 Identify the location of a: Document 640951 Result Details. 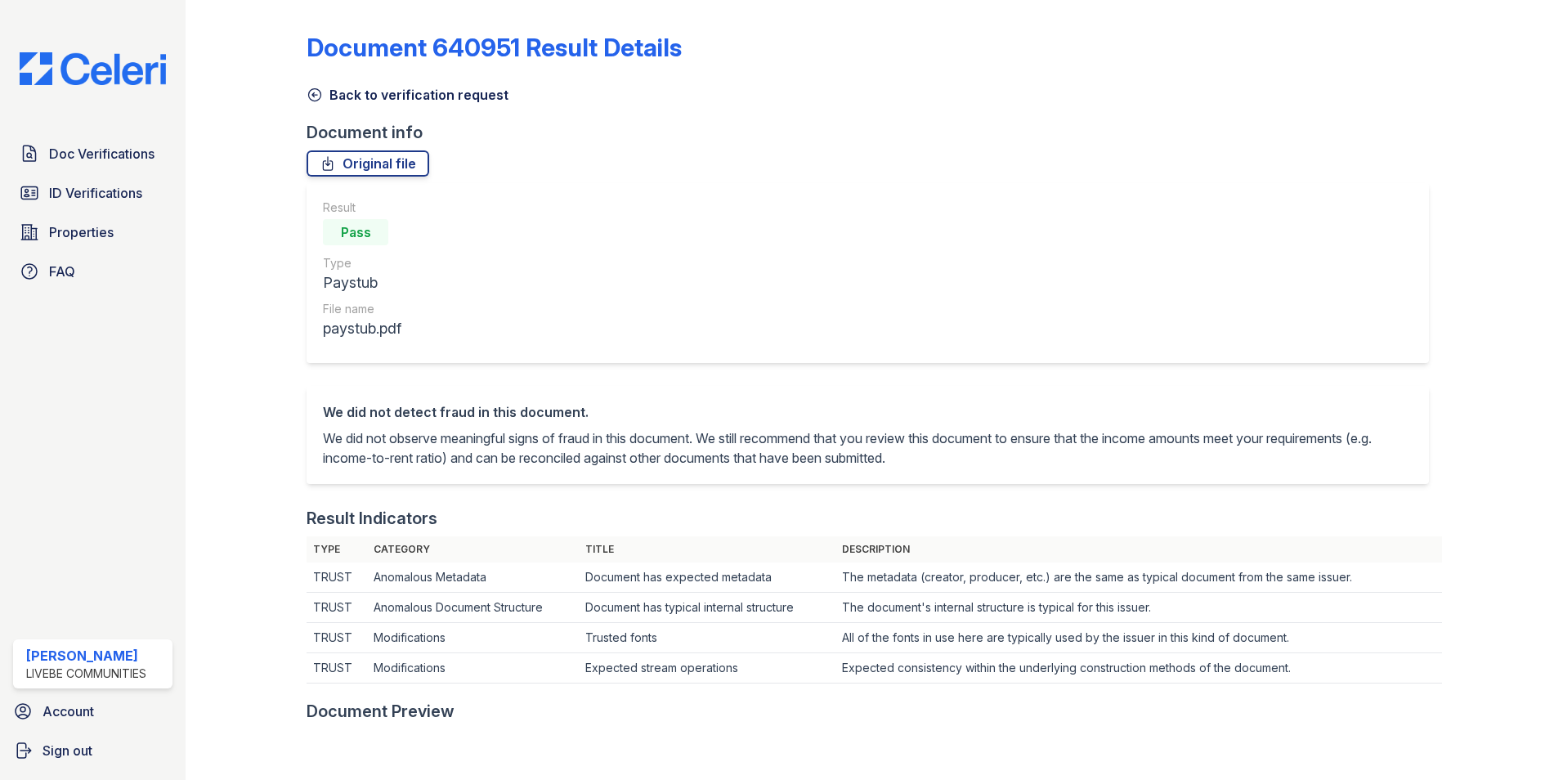
(494, 47).